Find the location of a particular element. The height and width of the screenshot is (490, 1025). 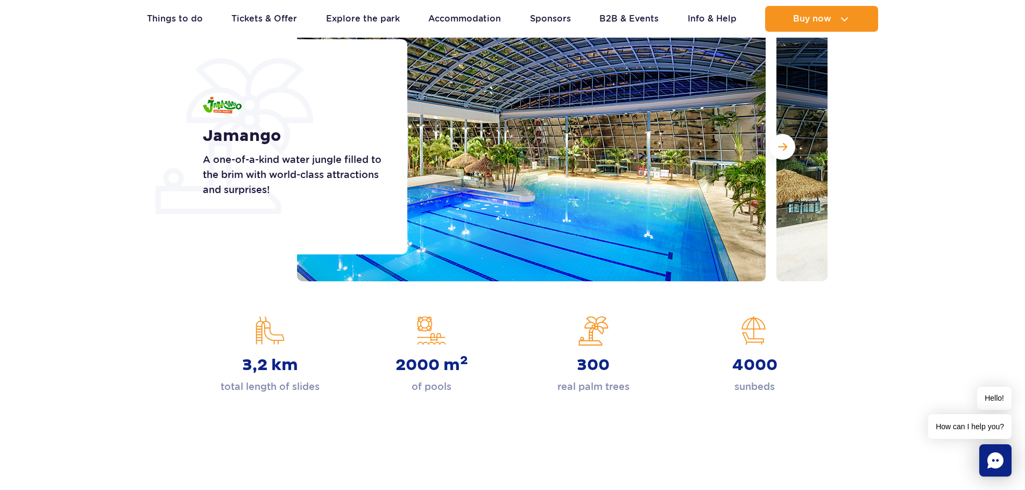

a: B2B & Events is located at coordinates (629, 19).